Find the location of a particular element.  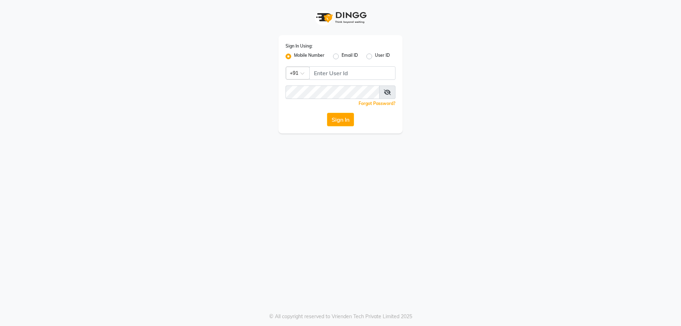

label: User ID is located at coordinates (382, 56).